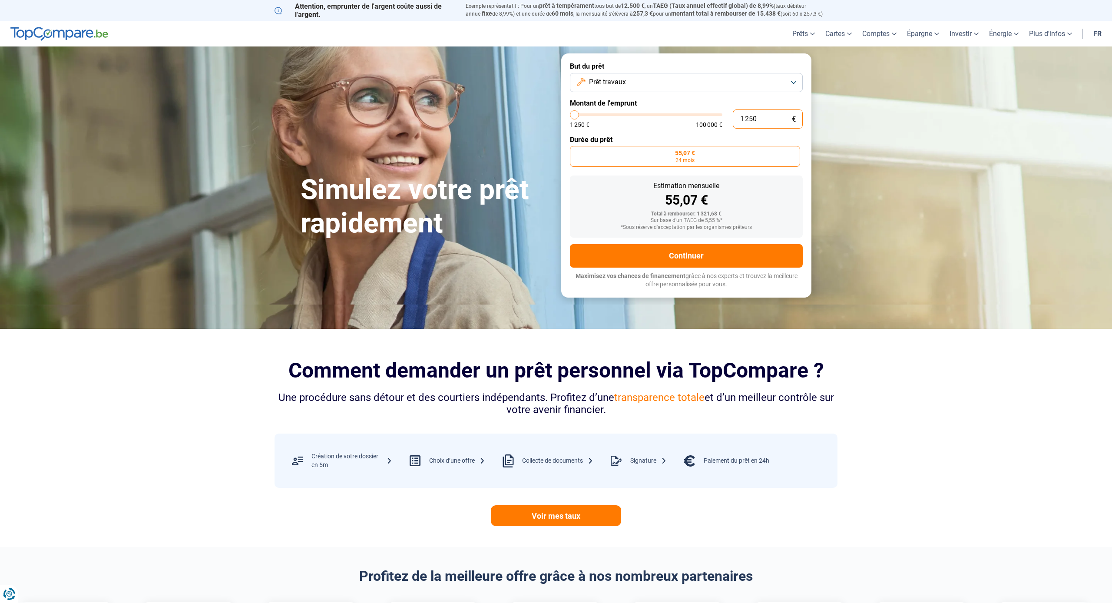  Describe the element at coordinates (580, 125) in the screenshot. I see `span: 1 250 €` at that location.